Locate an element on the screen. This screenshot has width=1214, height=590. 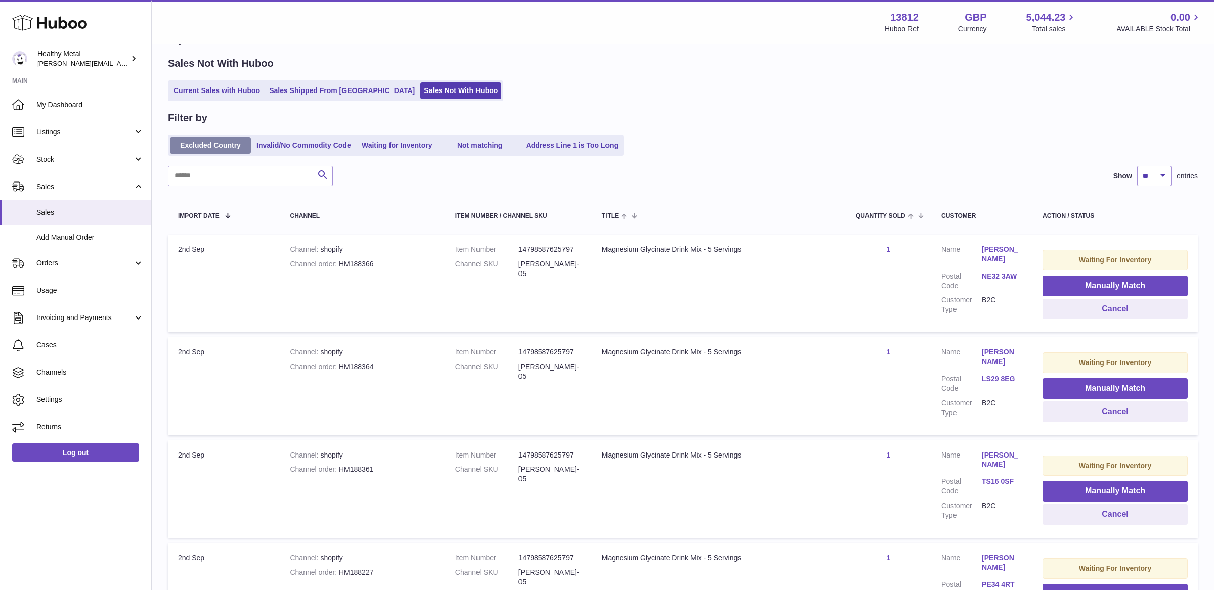
h2: Filter by is located at coordinates (188, 118).